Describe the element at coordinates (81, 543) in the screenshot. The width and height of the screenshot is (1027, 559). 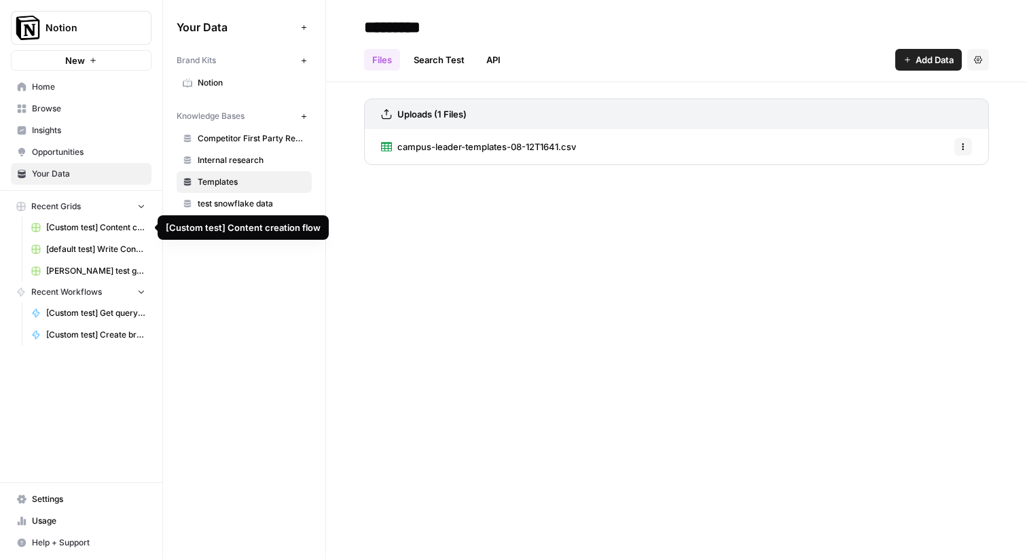
I see `button: Help + Support` at that location.